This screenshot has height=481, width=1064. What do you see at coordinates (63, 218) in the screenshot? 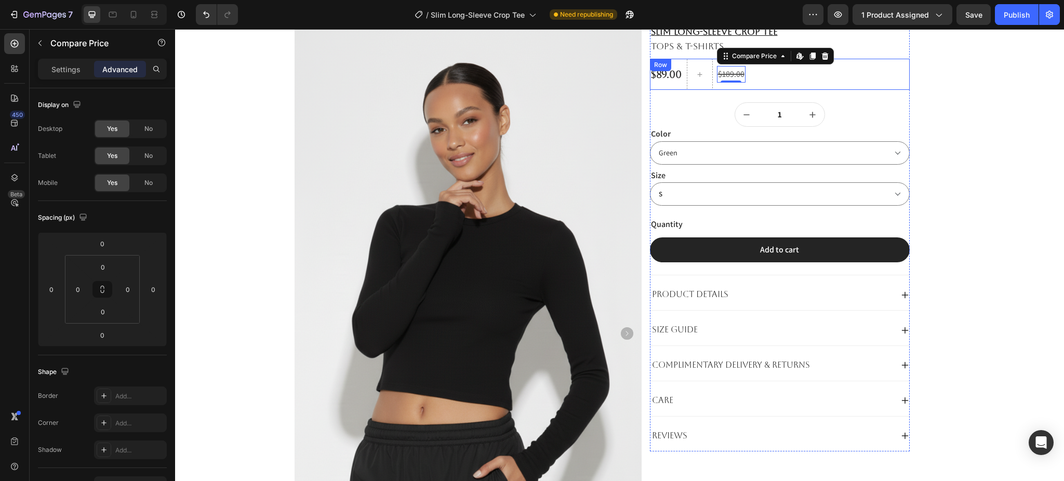
I see `div: Spacing (px)` at bounding box center [63, 218].